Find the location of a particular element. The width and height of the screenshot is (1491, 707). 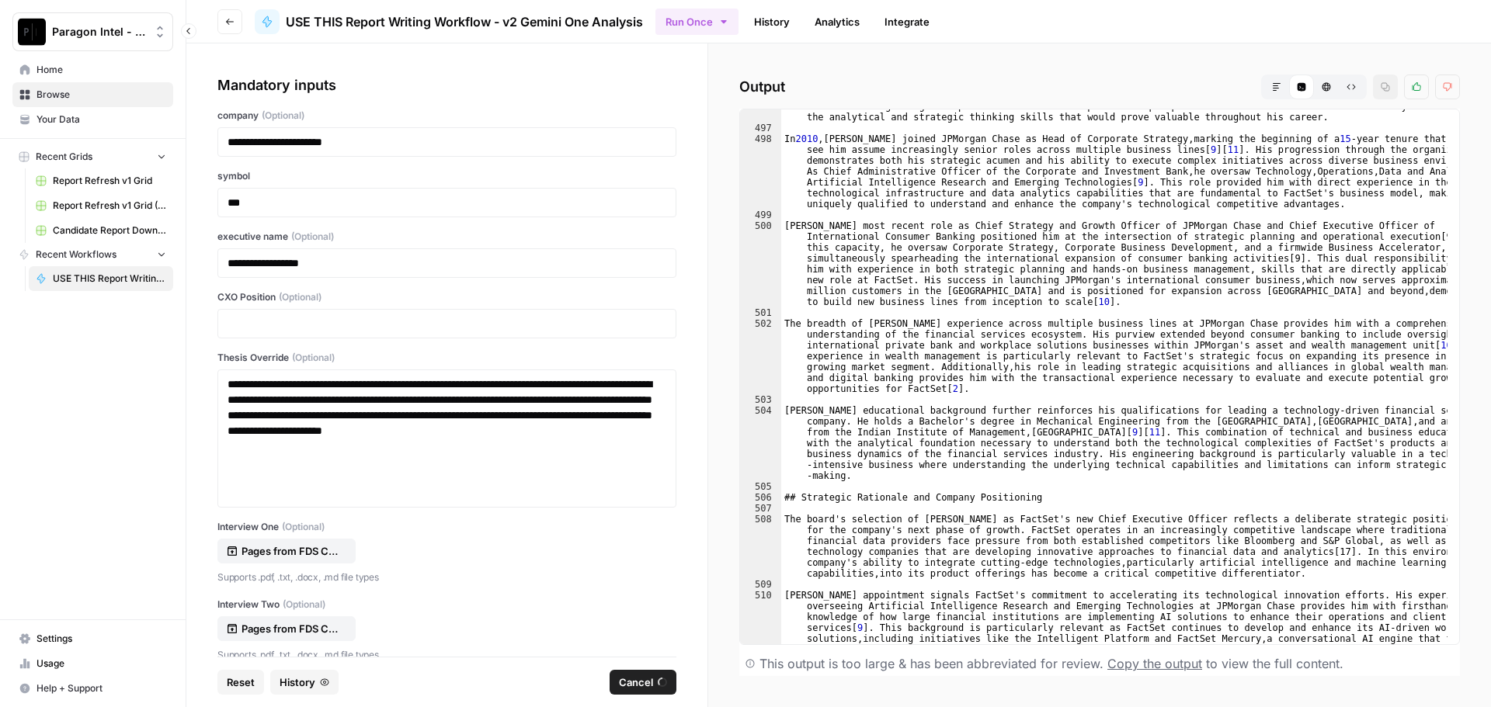

span: Home is located at coordinates (101, 70).